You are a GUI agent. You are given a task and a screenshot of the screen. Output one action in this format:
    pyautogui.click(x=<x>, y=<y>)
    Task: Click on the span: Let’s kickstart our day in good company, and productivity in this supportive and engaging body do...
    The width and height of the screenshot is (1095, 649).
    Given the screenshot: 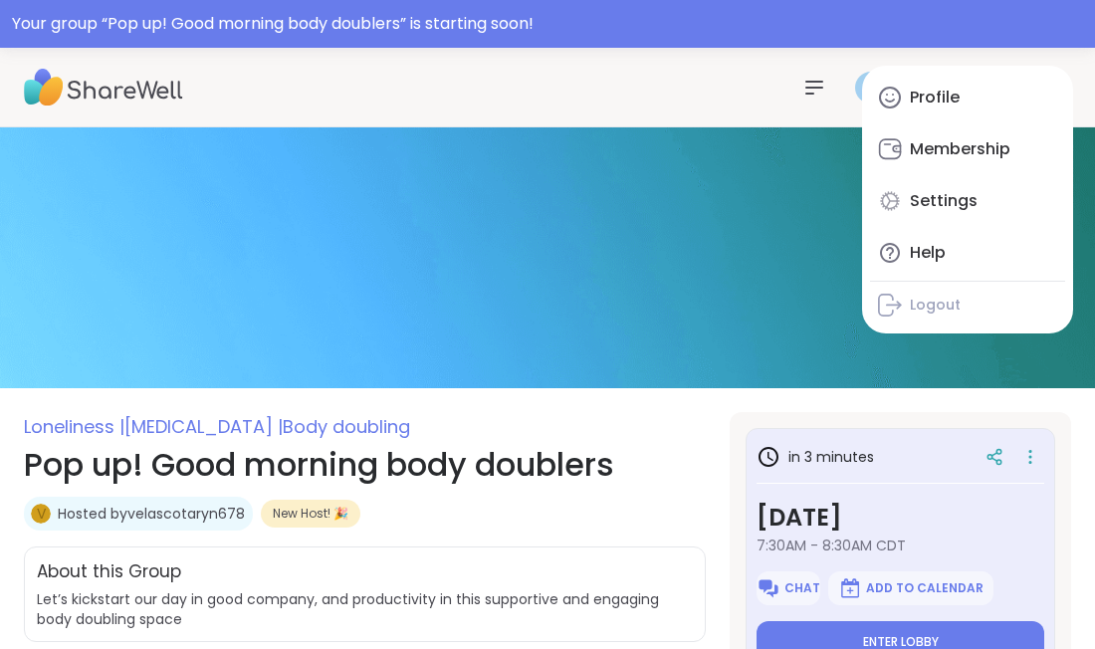 What is the action you would take?
    pyautogui.click(x=364, y=609)
    